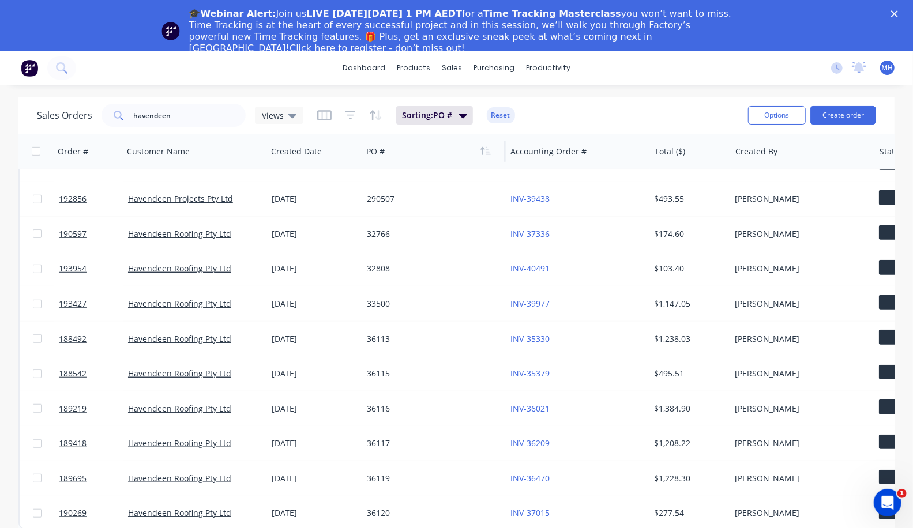 The image size is (913, 528). I want to click on button: Sorting:PO #, so click(434, 115).